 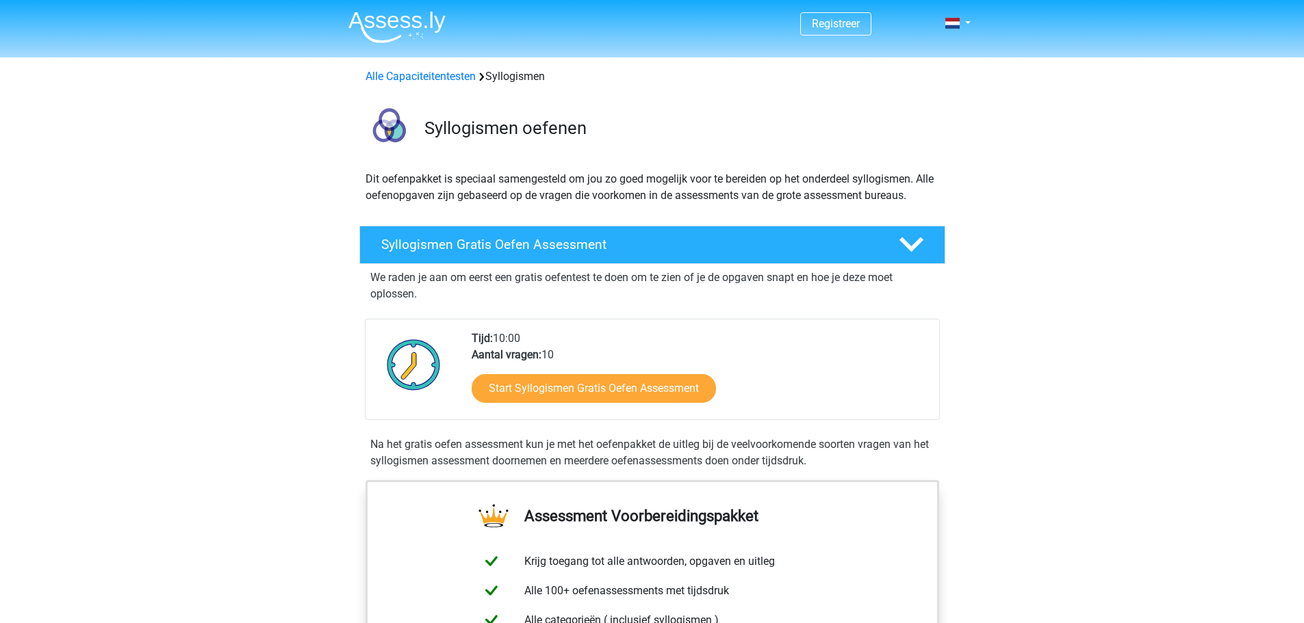 I want to click on h4: Syllogismen Gratis Oefen Assessment, so click(x=629, y=244).